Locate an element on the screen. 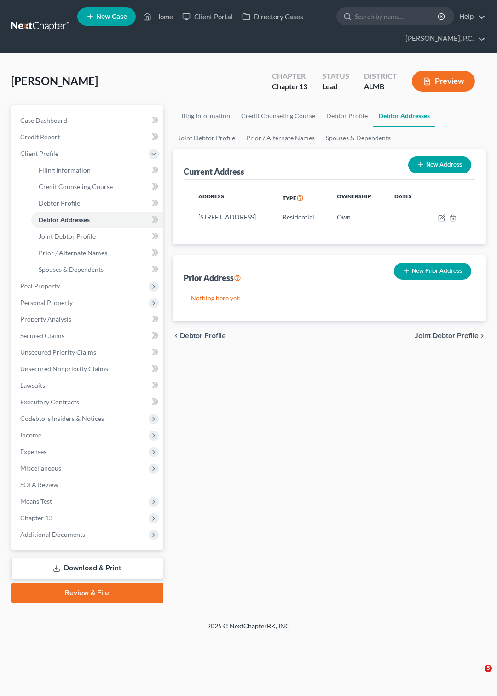 The image size is (497, 696). span: Credit Counseling Course is located at coordinates (75, 186).